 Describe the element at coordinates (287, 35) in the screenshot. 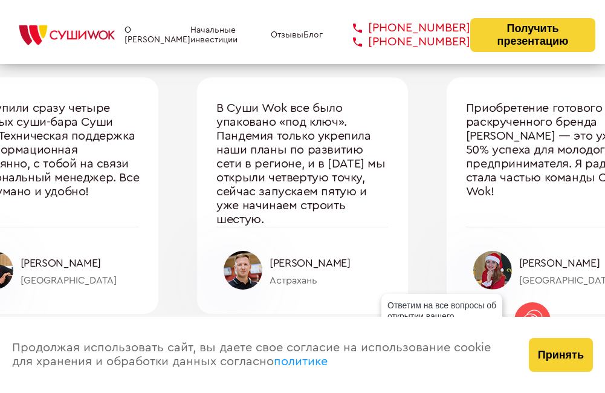

I see `a: Отзывы` at that location.